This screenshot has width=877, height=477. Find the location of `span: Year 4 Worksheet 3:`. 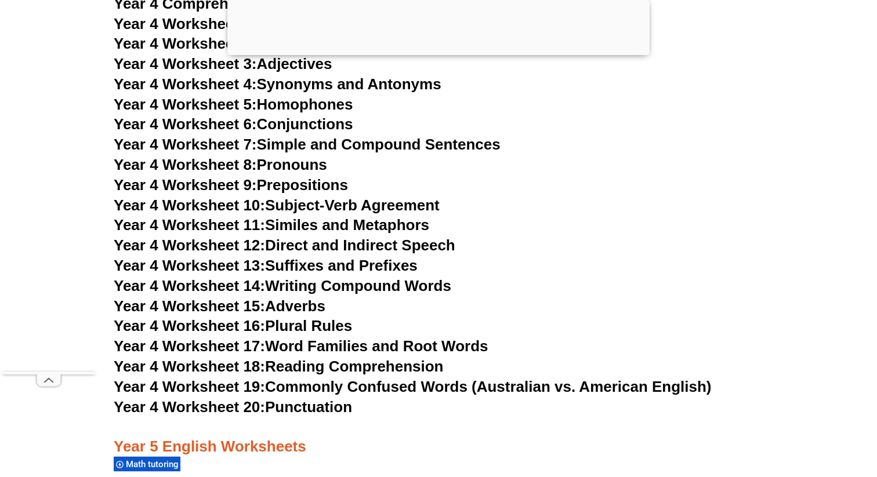

span: Year 4 Worksheet 3: is located at coordinates (185, 64).